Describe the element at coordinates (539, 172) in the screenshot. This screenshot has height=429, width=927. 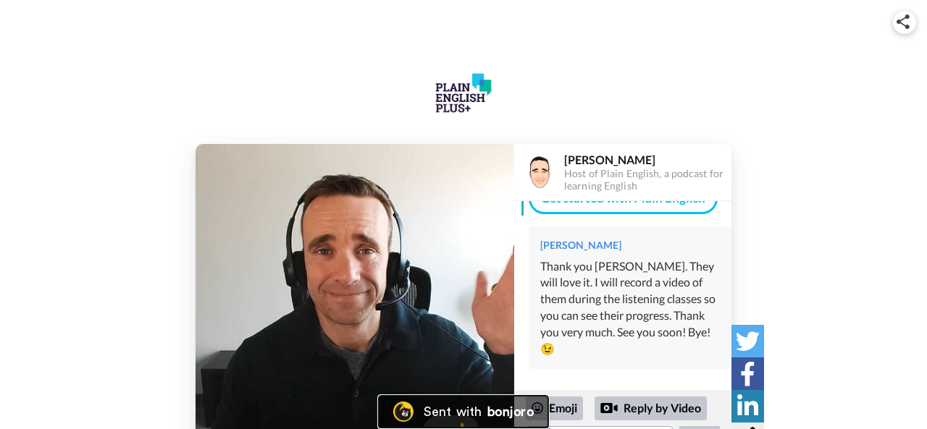
I see `img: Profile Image` at that location.